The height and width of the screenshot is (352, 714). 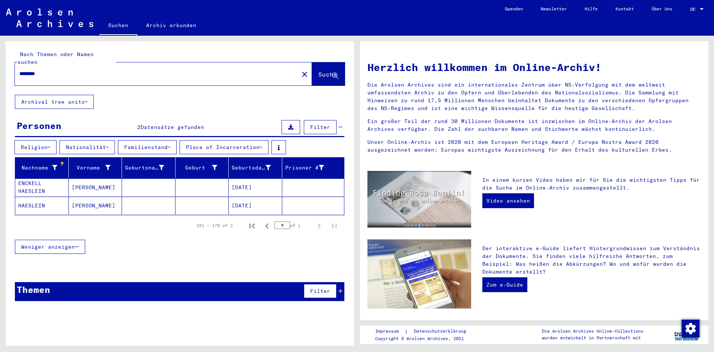 What do you see at coordinates (267, 226) in the screenshot?
I see `button: Previous page` at bounding box center [267, 226].